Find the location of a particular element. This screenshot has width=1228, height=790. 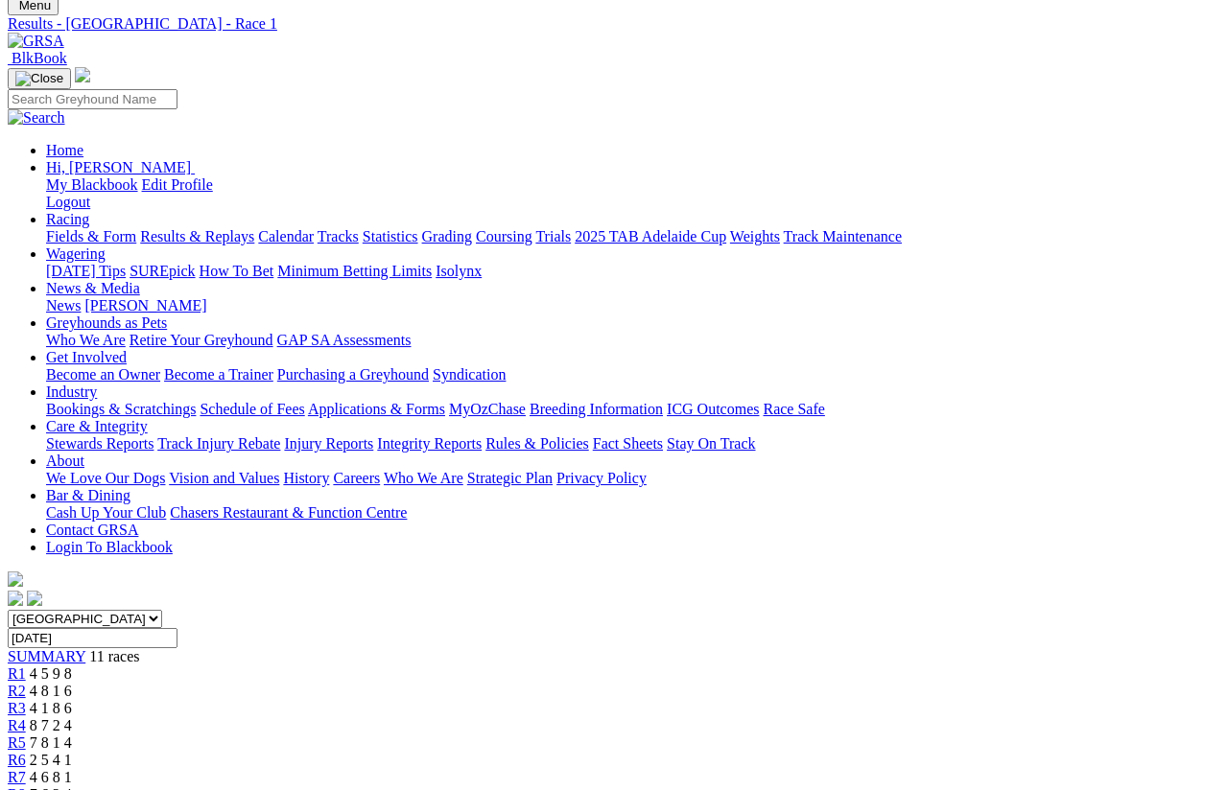

a: Contact GRSA is located at coordinates (92, 529).